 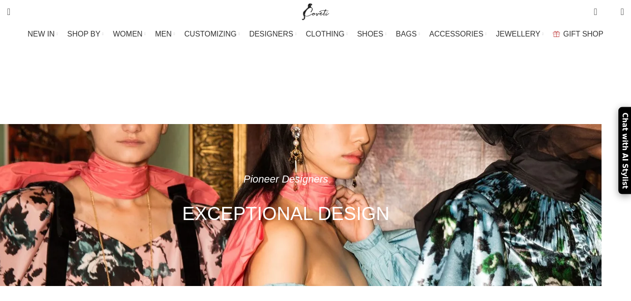 I want to click on span: MEN, so click(x=164, y=34).